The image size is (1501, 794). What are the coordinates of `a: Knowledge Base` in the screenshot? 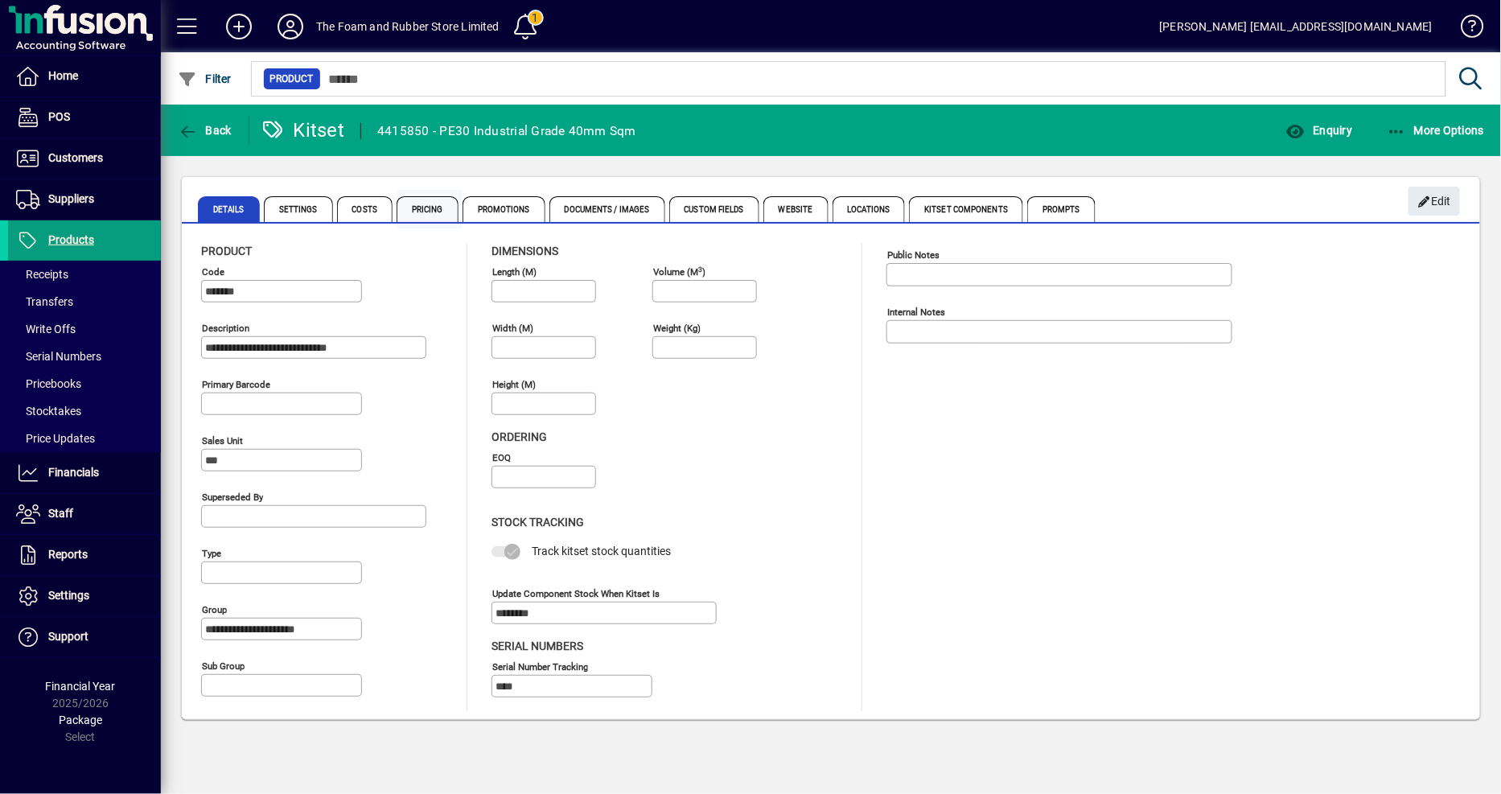 It's located at (1465, 29).